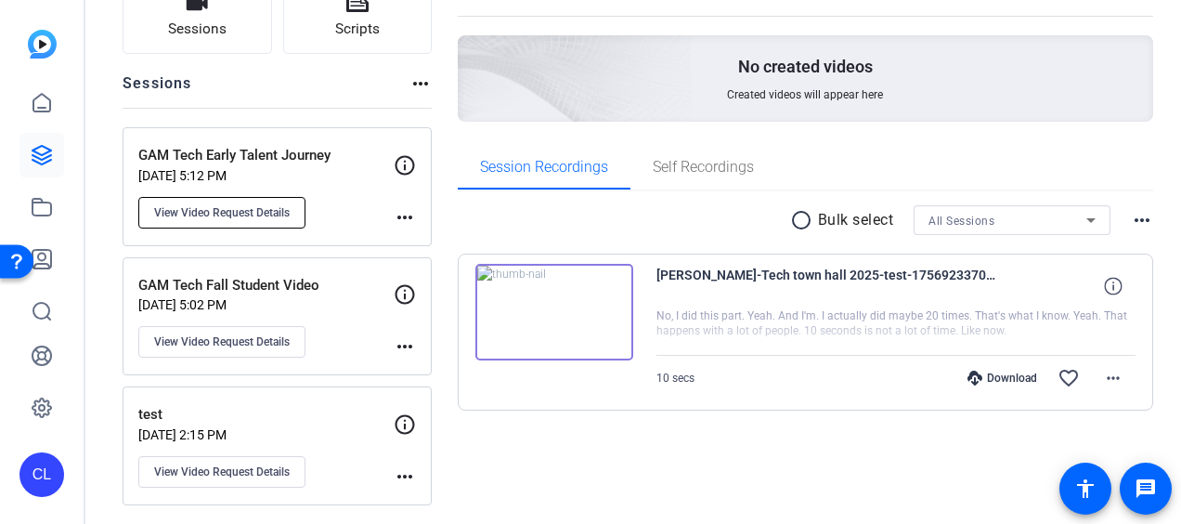 Image resolution: width=1181 pixels, height=524 pixels. I want to click on span: Sessions, so click(197, 29).